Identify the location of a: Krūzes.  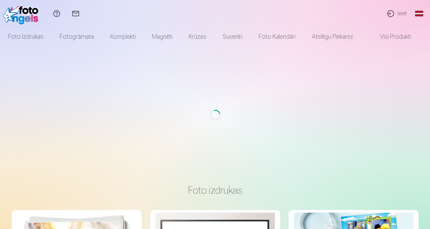
(197, 37).